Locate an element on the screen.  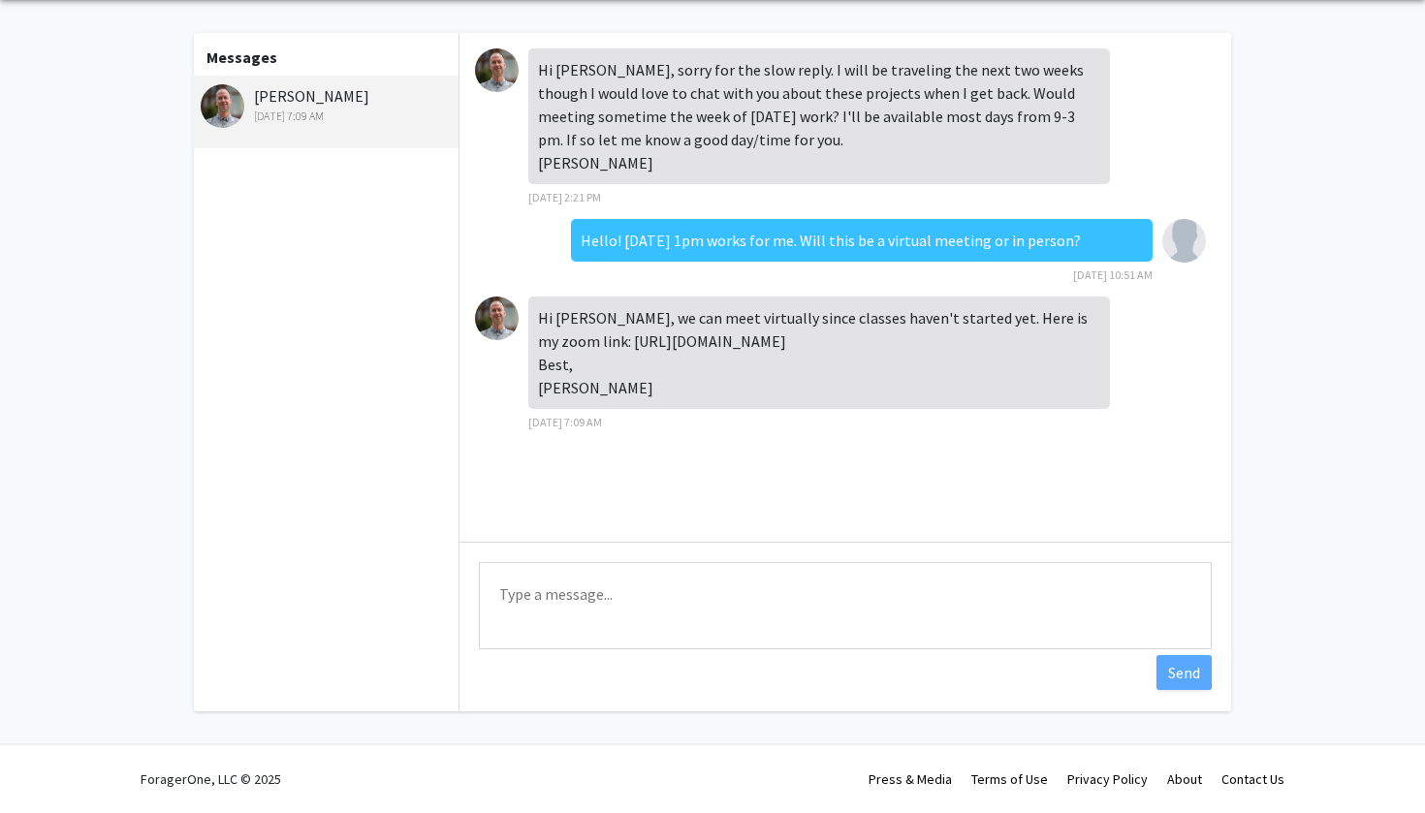
div: ForagerOne, LLC © 2025 is located at coordinates (210, 779).